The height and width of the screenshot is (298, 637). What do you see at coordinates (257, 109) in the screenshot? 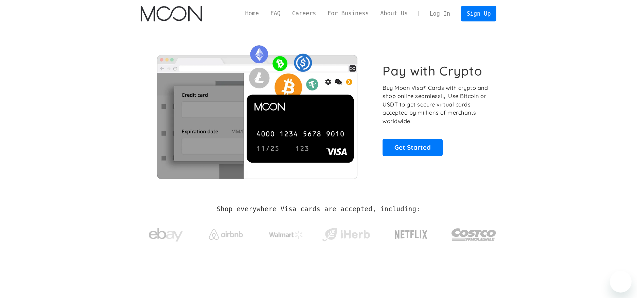
I see `img: Moon Cards let you spend your crypto anywhere Visa is accepted.` at bounding box center [257, 109].